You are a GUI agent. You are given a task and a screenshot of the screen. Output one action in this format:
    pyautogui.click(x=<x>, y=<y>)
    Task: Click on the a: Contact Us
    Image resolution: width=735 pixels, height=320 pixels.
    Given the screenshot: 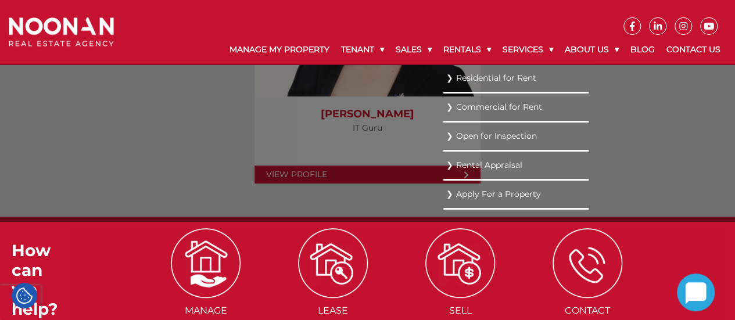 What is the action you would take?
    pyautogui.click(x=693, y=49)
    